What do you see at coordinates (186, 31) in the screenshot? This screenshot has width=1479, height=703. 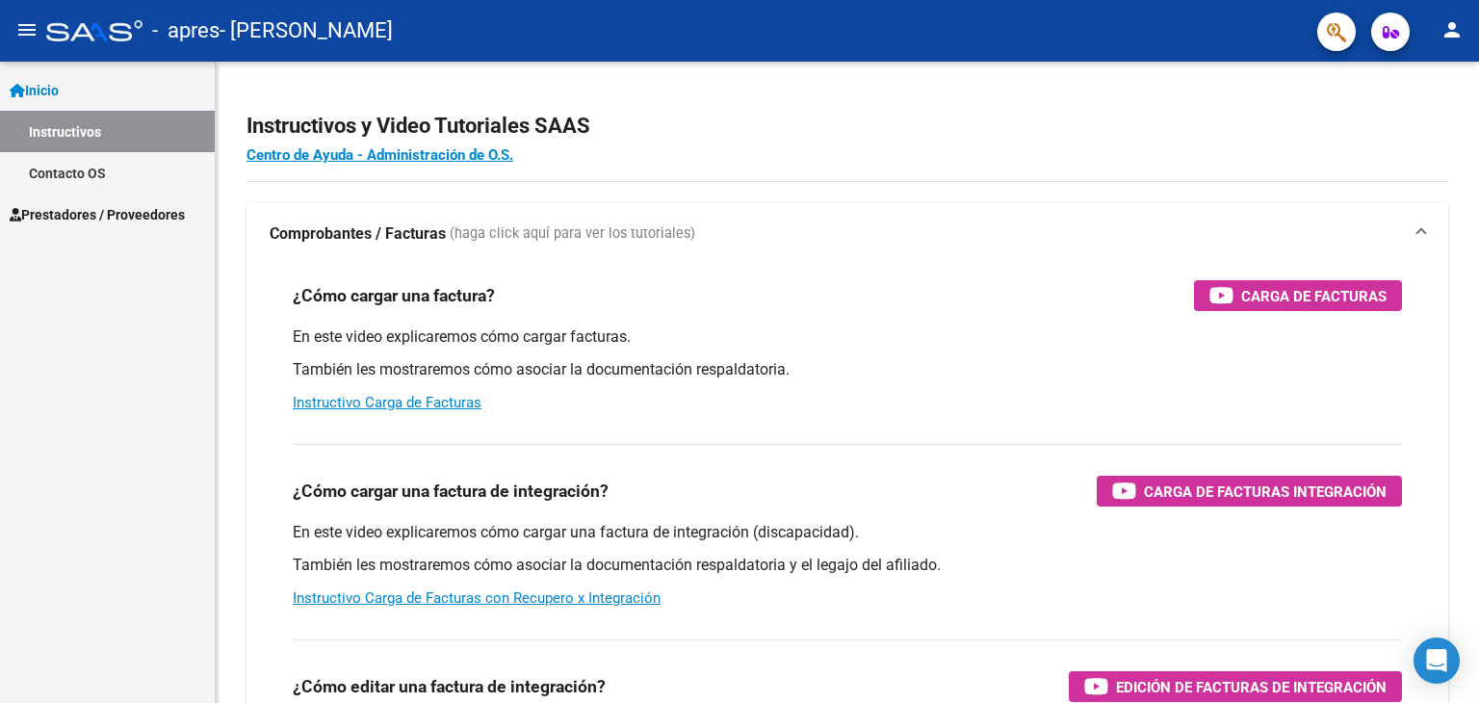 I see `span: - apres` at bounding box center [186, 31].